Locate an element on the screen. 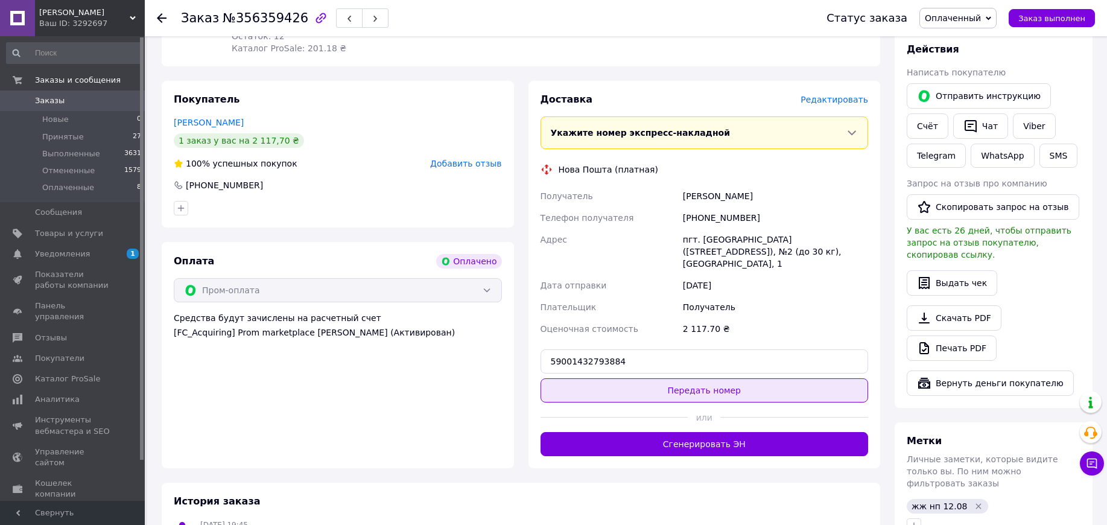  button: Выдать чек is located at coordinates (952, 283).